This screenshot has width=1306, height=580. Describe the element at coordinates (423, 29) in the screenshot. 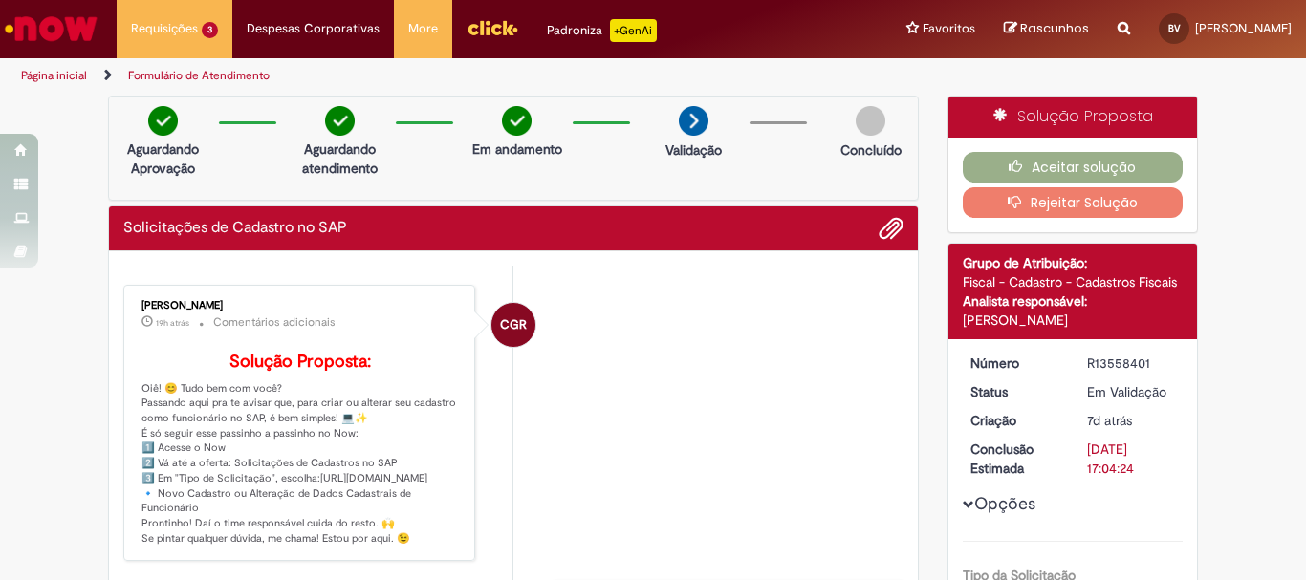

I see `span: More` at that location.